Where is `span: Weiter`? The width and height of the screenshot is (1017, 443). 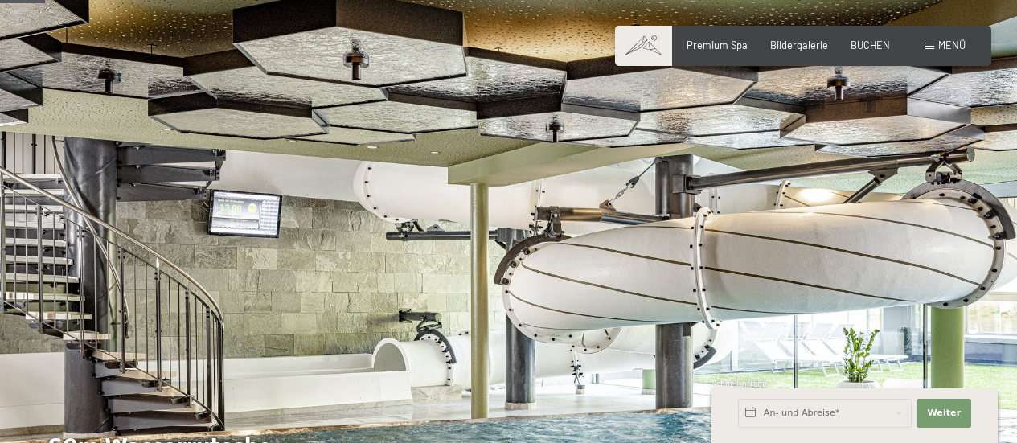
span: Weiter is located at coordinates (944, 413).